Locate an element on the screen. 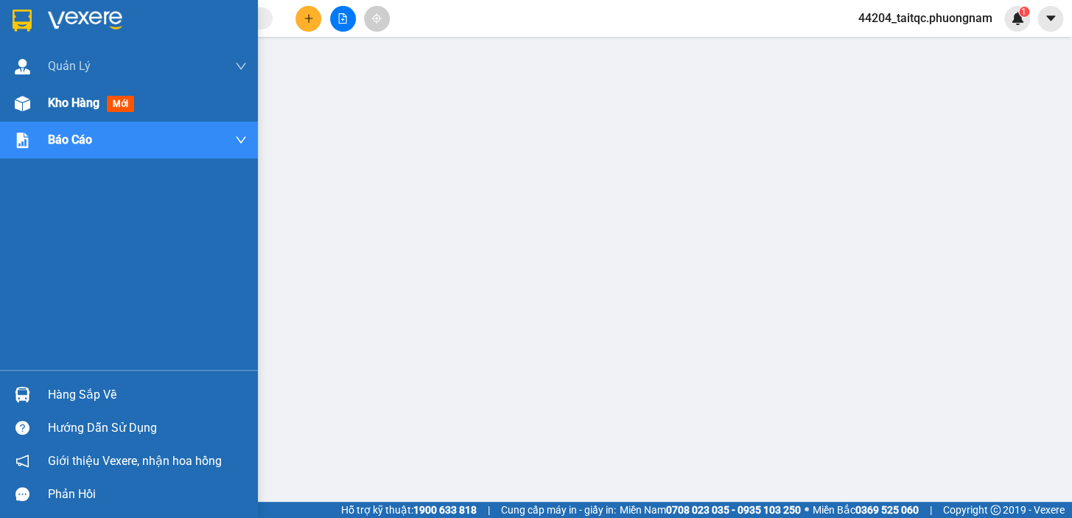 Image resolution: width=1072 pixels, height=518 pixels. div: Hướng dẫn sử dụng is located at coordinates (147, 428).